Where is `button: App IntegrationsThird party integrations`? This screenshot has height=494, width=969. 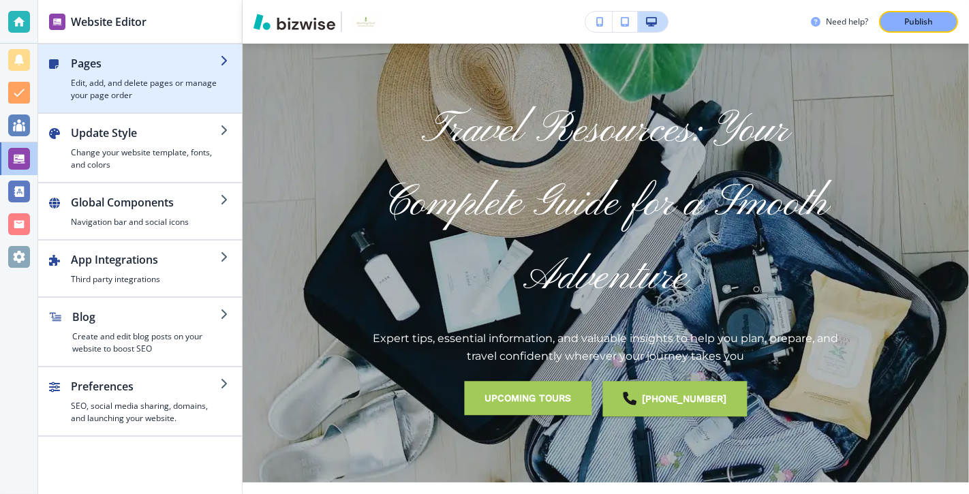 button: App IntegrationsThird party integrations is located at coordinates (140, 268).